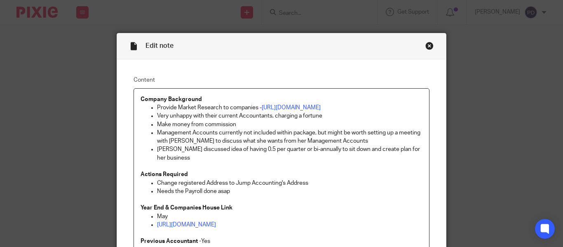  Describe the element at coordinates (186, 208) in the screenshot. I see `strong: Year End & Companies House Link` at that location.